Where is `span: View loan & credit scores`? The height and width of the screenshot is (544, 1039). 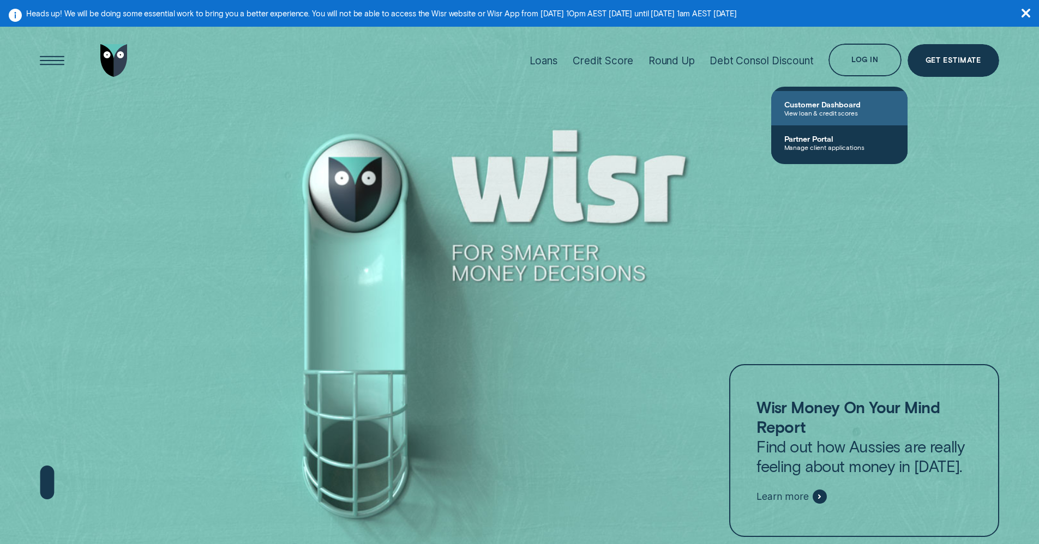
span: View loan & credit scores is located at coordinates (839, 113).